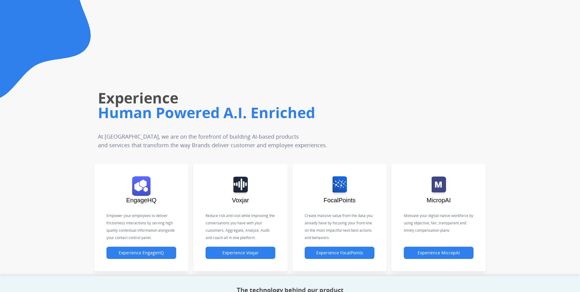 The width and height of the screenshot is (580, 292). I want to click on p: Create massive value from the data you already have by focusing your front-line on the most impac..., so click(339, 227).